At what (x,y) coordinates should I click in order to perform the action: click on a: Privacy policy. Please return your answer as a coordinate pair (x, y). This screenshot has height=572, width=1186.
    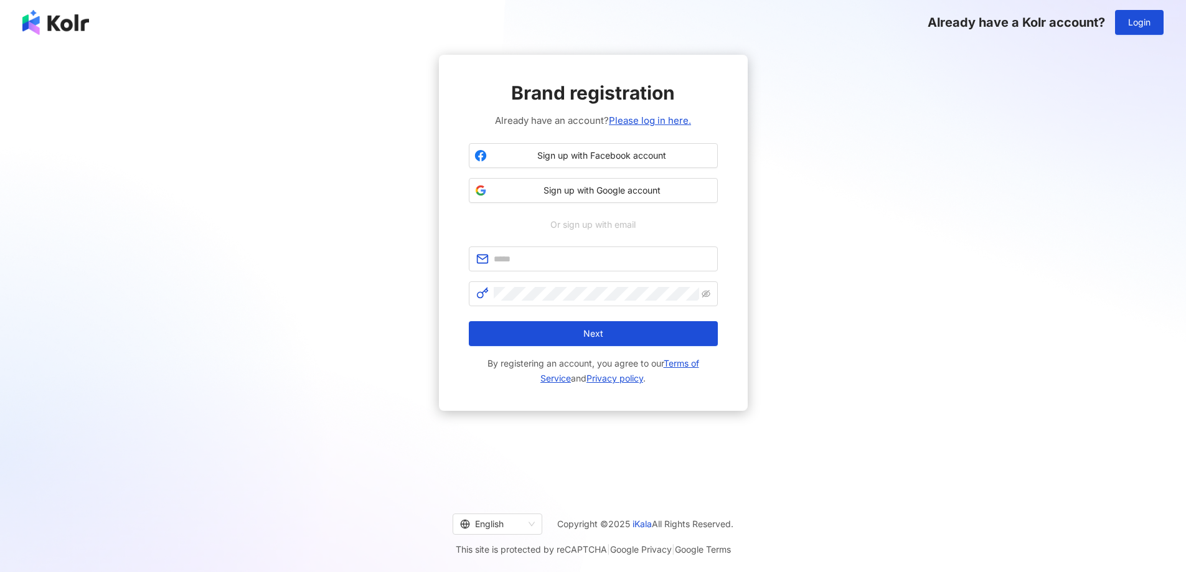
    Looking at the image, I should click on (614, 378).